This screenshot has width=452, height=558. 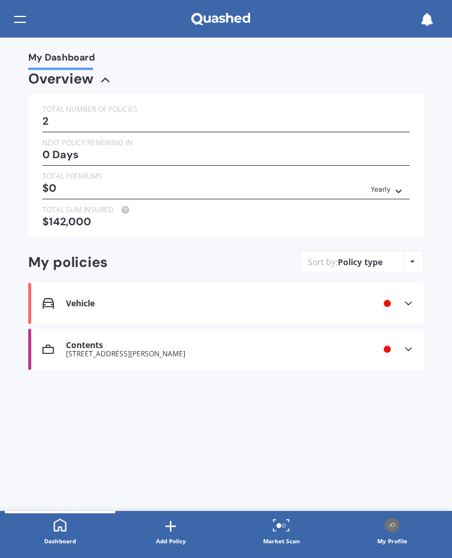 What do you see at coordinates (61, 79) in the screenshot?
I see `div: Overview` at bounding box center [61, 79].